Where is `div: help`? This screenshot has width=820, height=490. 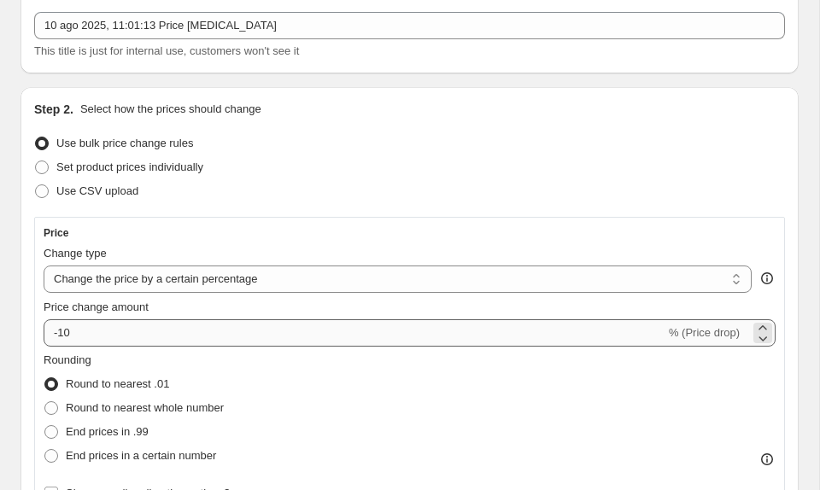
div: help is located at coordinates (767, 278).